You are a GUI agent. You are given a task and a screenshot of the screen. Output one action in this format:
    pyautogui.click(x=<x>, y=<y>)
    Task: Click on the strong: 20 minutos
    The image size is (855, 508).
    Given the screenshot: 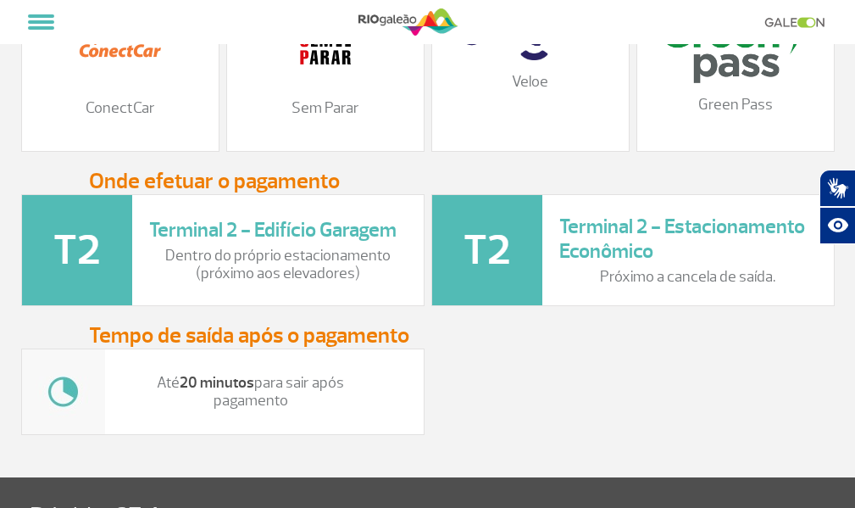 What is the action you would take?
    pyautogui.click(x=217, y=382)
    